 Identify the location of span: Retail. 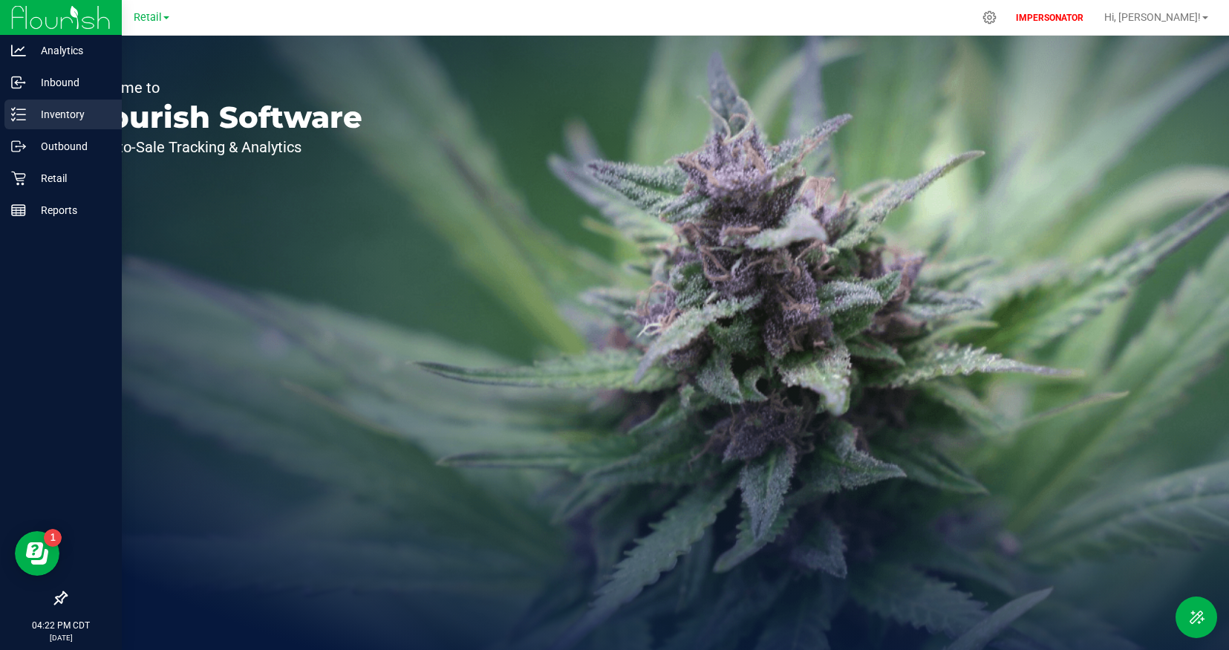
(148, 17).